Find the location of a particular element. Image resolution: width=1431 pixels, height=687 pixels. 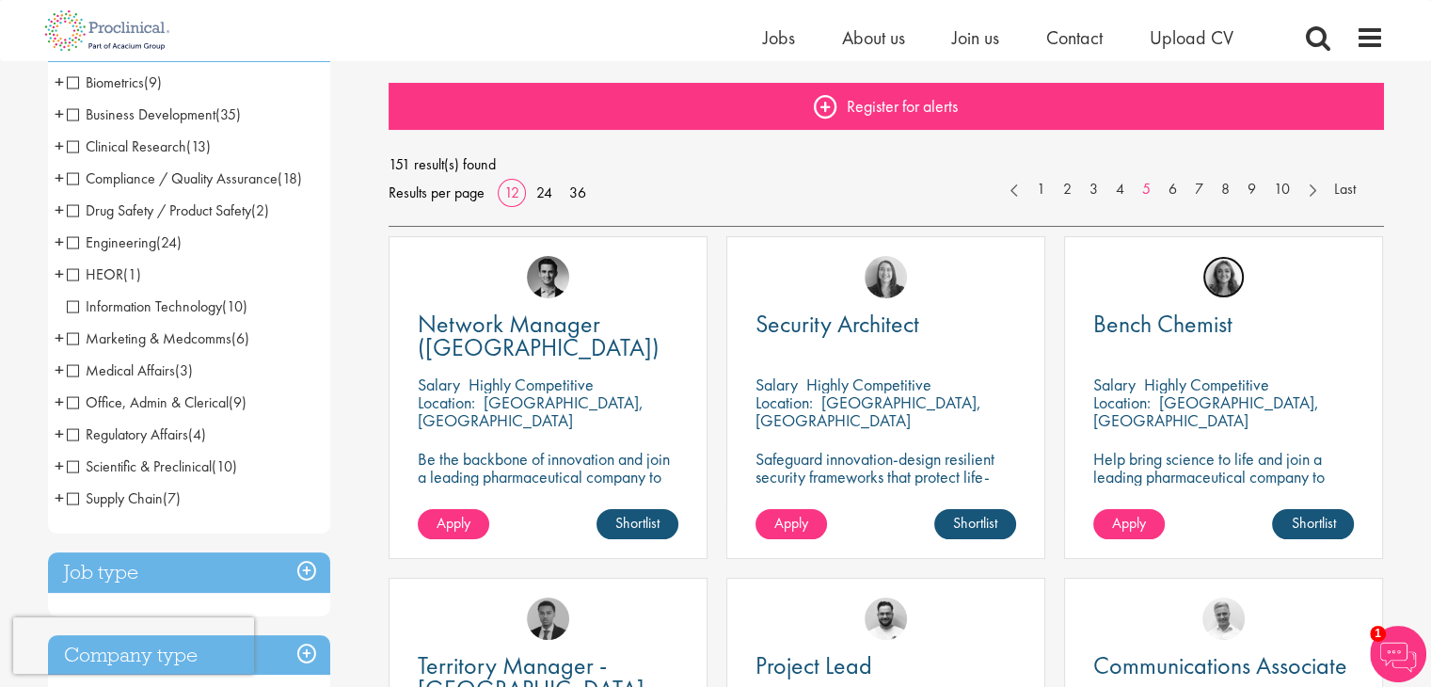

a: 36 is located at coordinates (578, 192).